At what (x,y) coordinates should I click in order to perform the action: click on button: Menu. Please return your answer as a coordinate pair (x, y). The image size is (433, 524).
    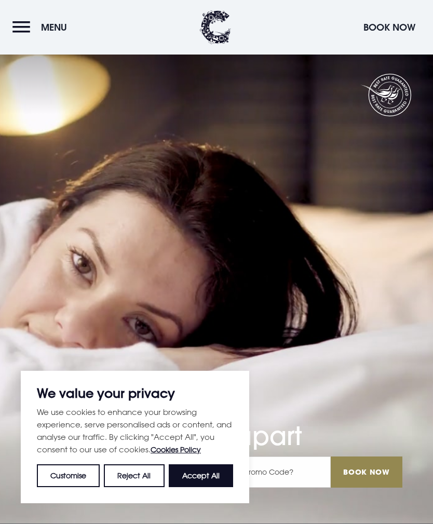
    Looking at the image, I should click on (42, 27).